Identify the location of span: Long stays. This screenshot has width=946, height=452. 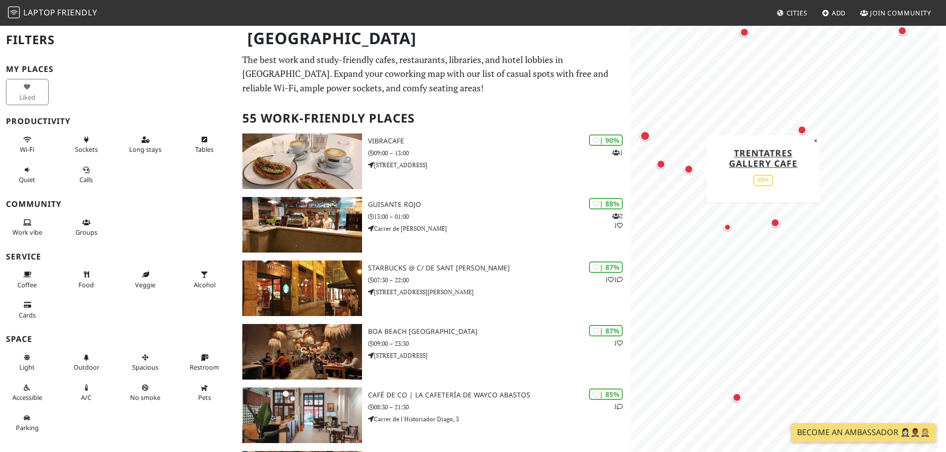
(145, 149).